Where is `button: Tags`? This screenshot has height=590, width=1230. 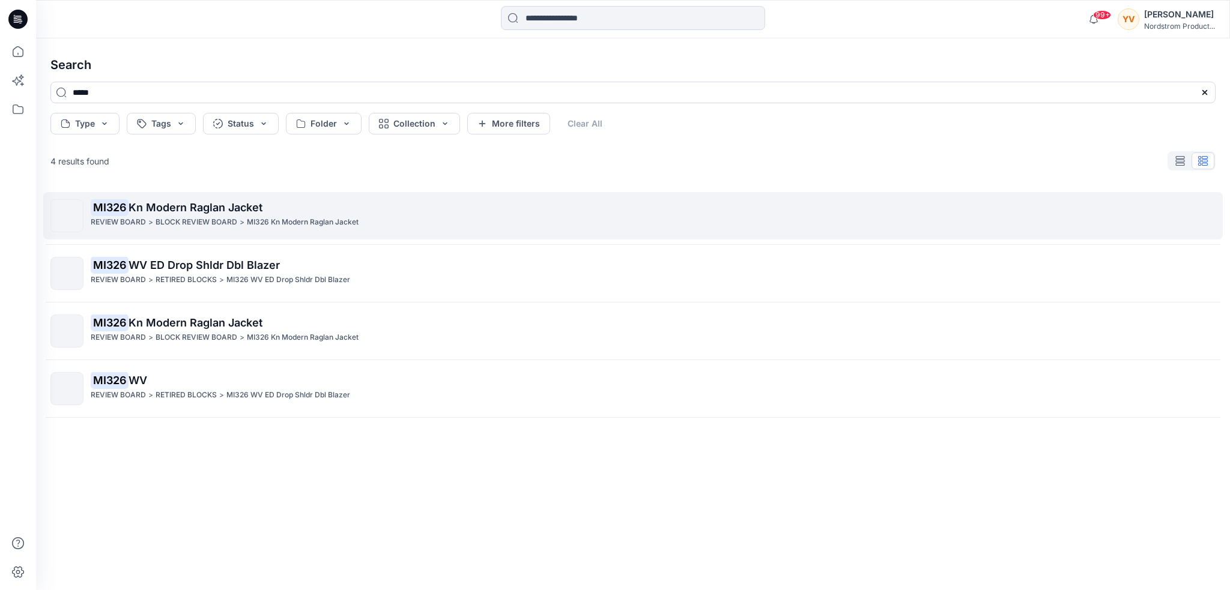
button: Tags is located at coordinates (161, 124).